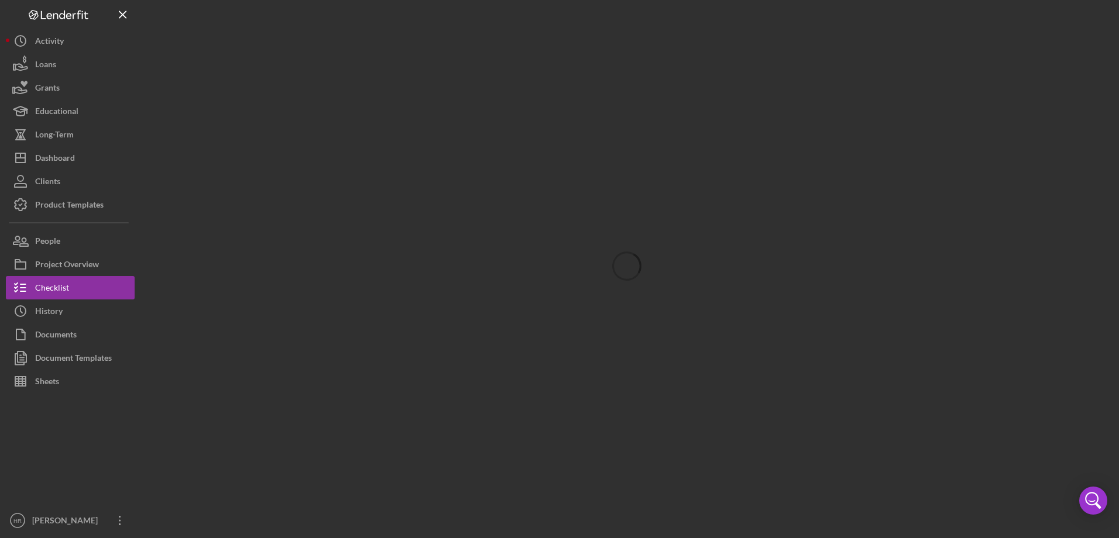  Describe the element at coordinates (47, 183) in the screenshot. I see `div: Clients` at that location.